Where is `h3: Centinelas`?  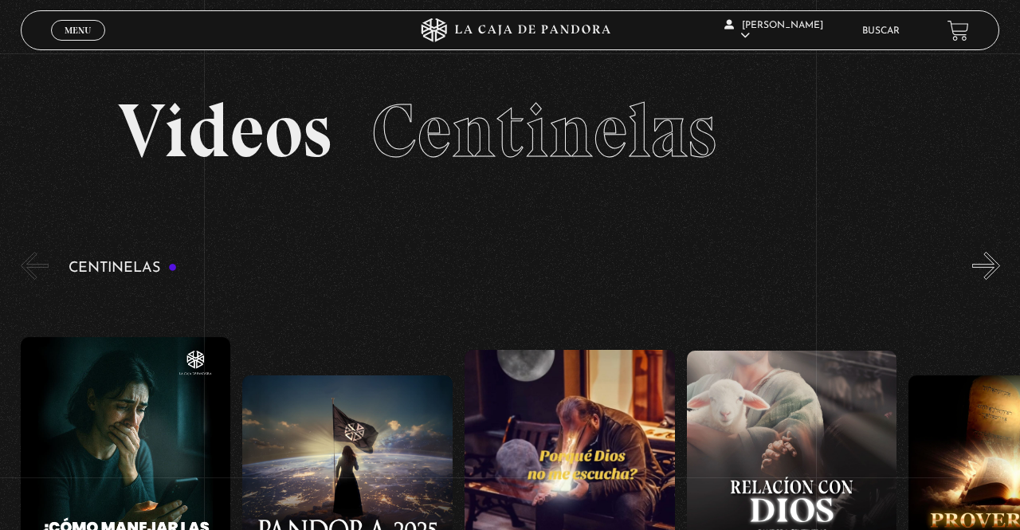
h3: Centinelas is located at coordinates (123, 268).